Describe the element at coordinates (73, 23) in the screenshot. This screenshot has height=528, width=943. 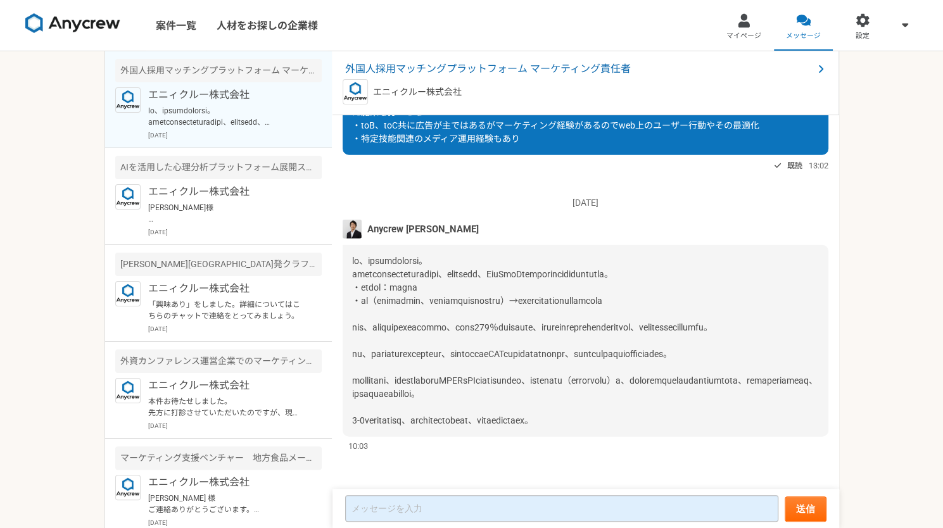
I see `img: 8DqYSo04kwAAAAASUVORK5CYII=` at that location.